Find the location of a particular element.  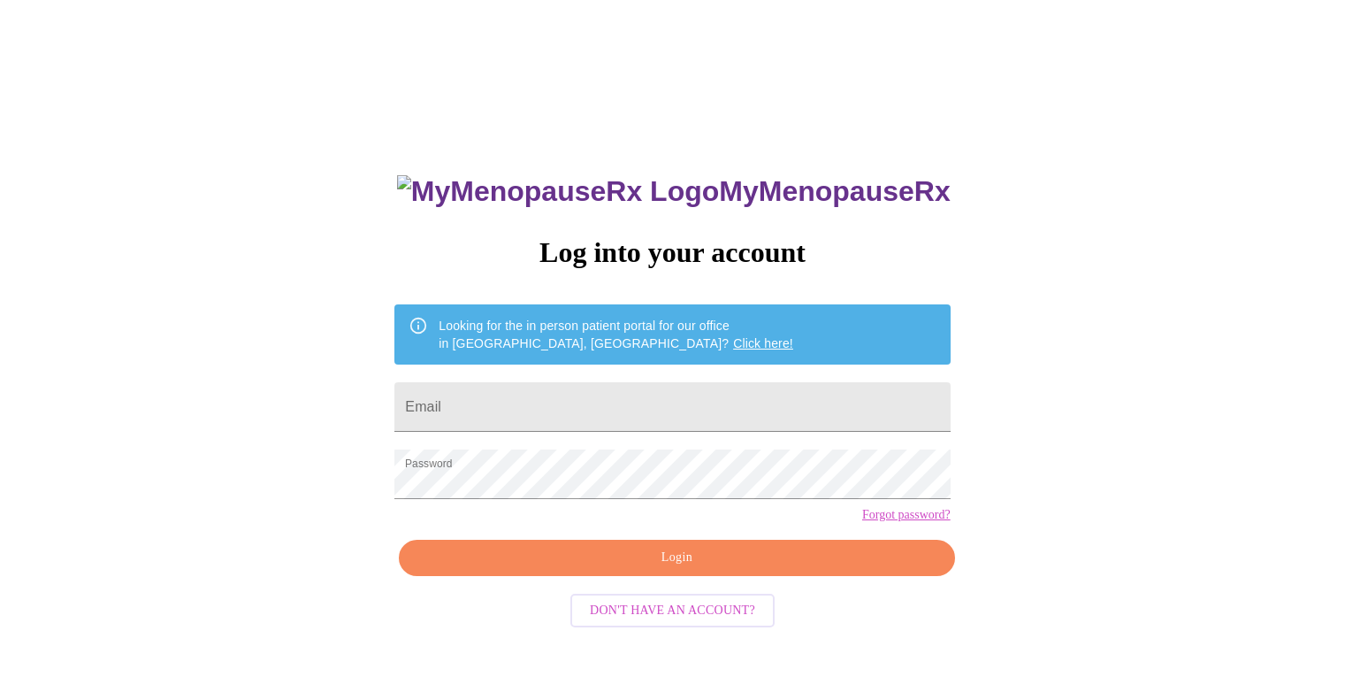

a: Don't have an account? is located at coordinates (672, 609).